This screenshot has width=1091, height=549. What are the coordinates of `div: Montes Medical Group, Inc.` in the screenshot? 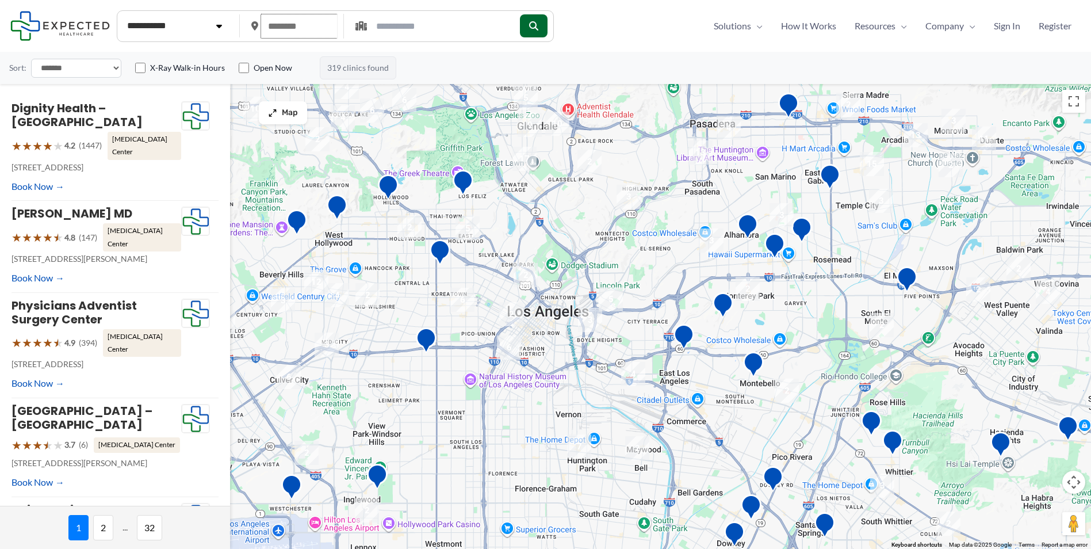 It's located at (872, 425).